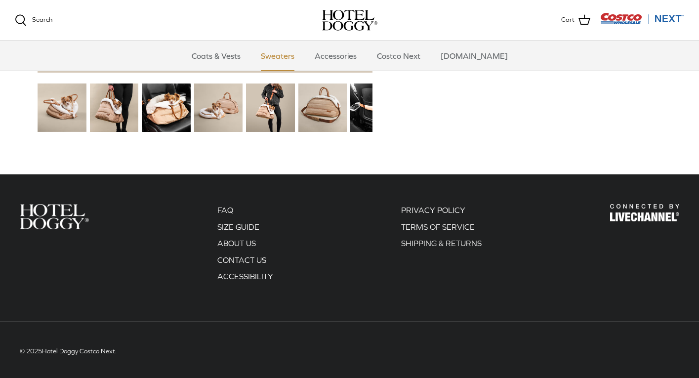 The image size is (699, 378). Describe the element at coordinates (68, 351) in the screenshot. I see `span: © 2025 .` at that location.